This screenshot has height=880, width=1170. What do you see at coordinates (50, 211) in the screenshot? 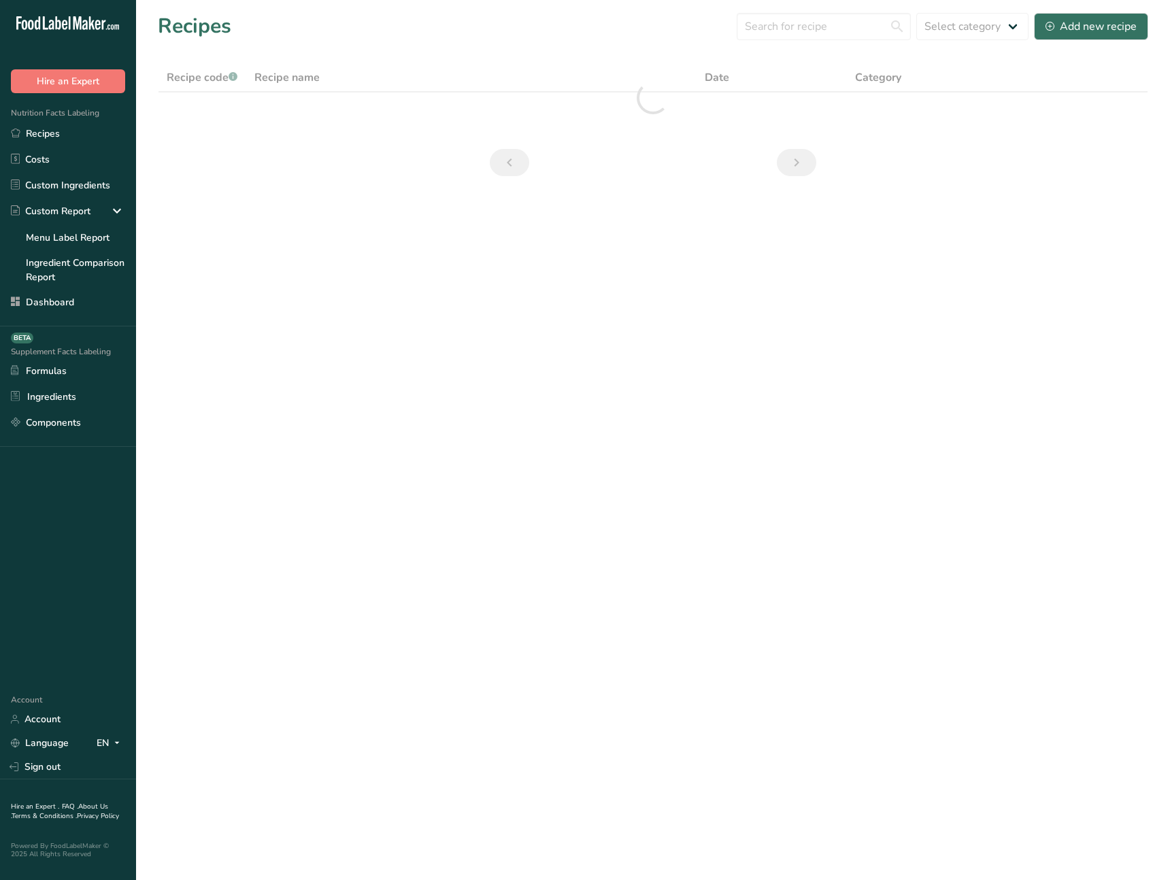
I see `div: Custom Report` at bounding box center [50, 211].